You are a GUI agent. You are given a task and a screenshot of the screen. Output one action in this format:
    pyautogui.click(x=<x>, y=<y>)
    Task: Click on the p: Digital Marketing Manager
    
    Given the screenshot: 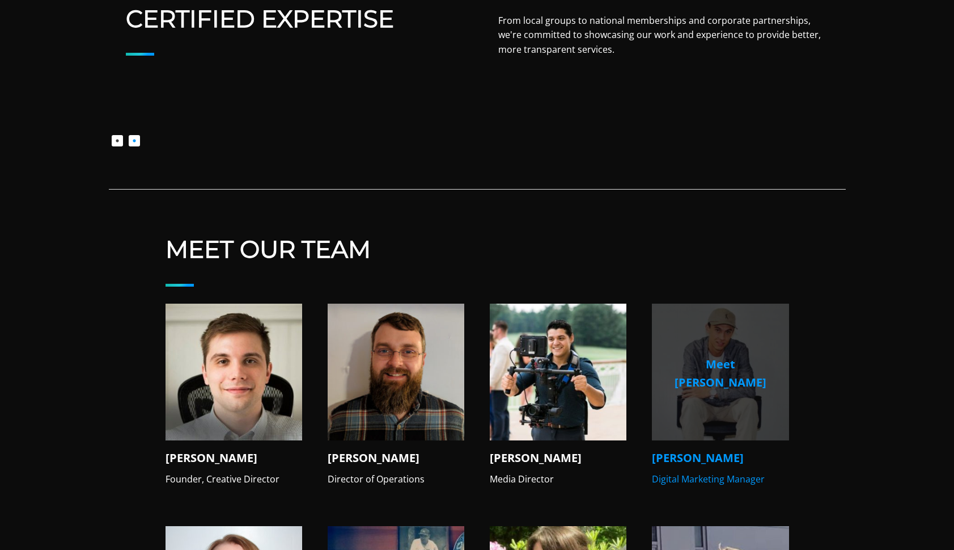 What is the action you would take?
    pyautogui.click(x=720, y=479)
    